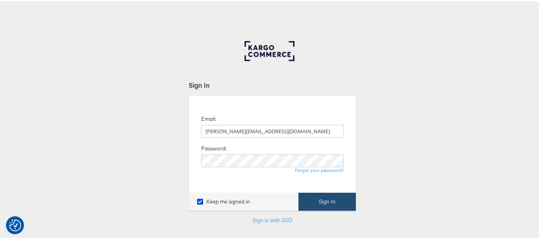 Image resolution: width=539 pixels, height=239 pixels. What do you see at coordinates (224, 200) in the screenshot?
I see `label: Keep me signed in` at bounding box center [224, 200].